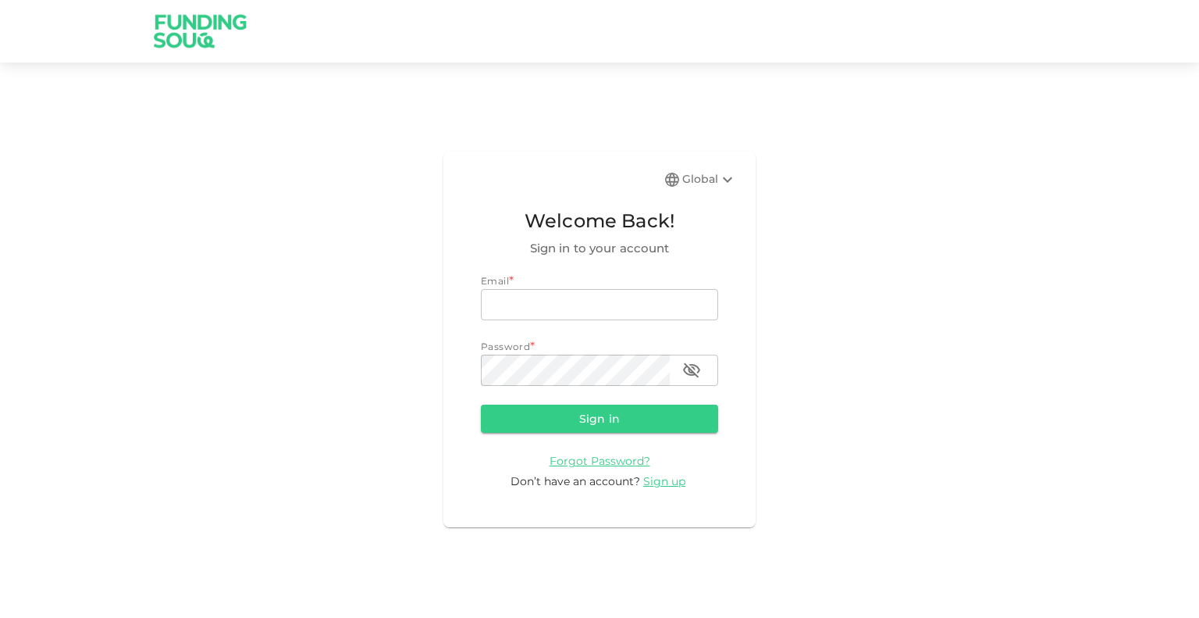 The image size is (1199, 618). What do you see at coordinates (505, 346) in the screenshot?
I see `span: Password` at bounding box center [505, 346].